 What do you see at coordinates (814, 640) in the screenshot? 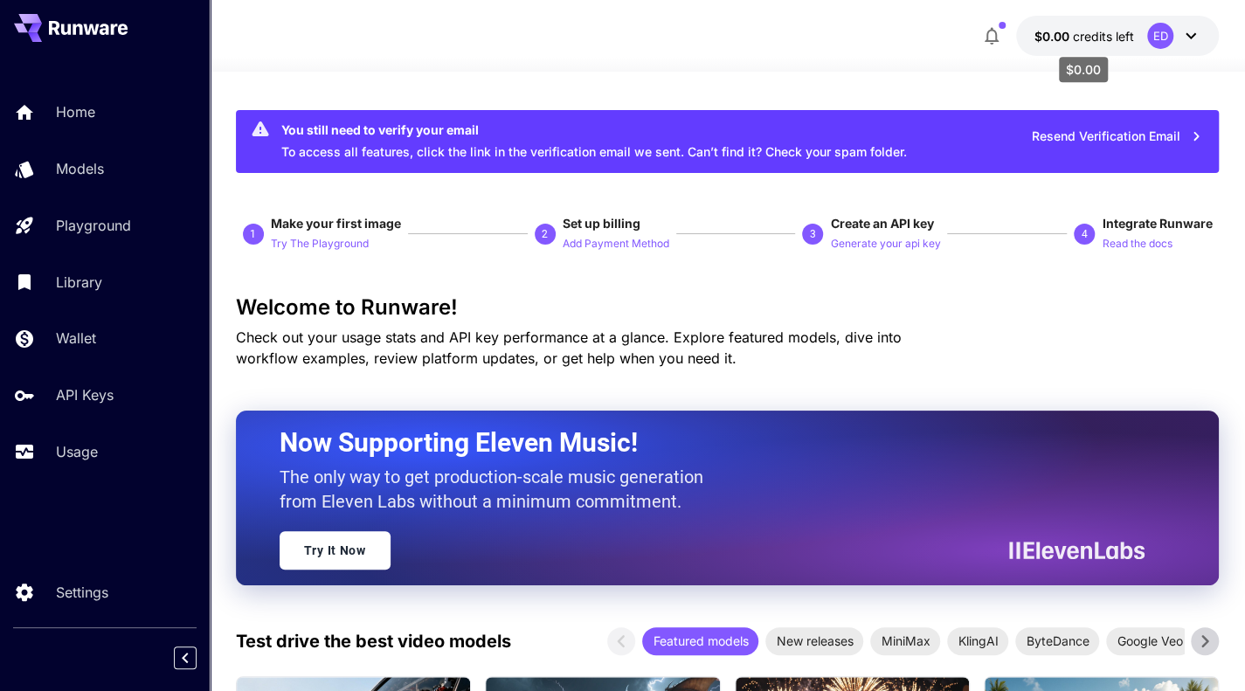
I see `span: New releases` at bounding box center [814, 640].